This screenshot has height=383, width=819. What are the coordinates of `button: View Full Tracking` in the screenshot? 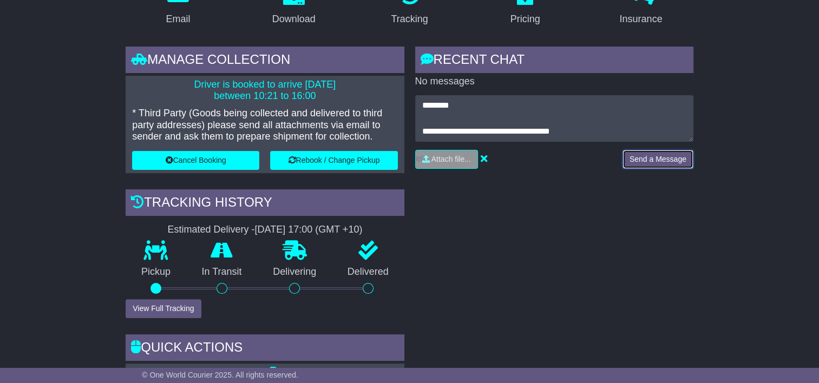 It's located at (163, 308).